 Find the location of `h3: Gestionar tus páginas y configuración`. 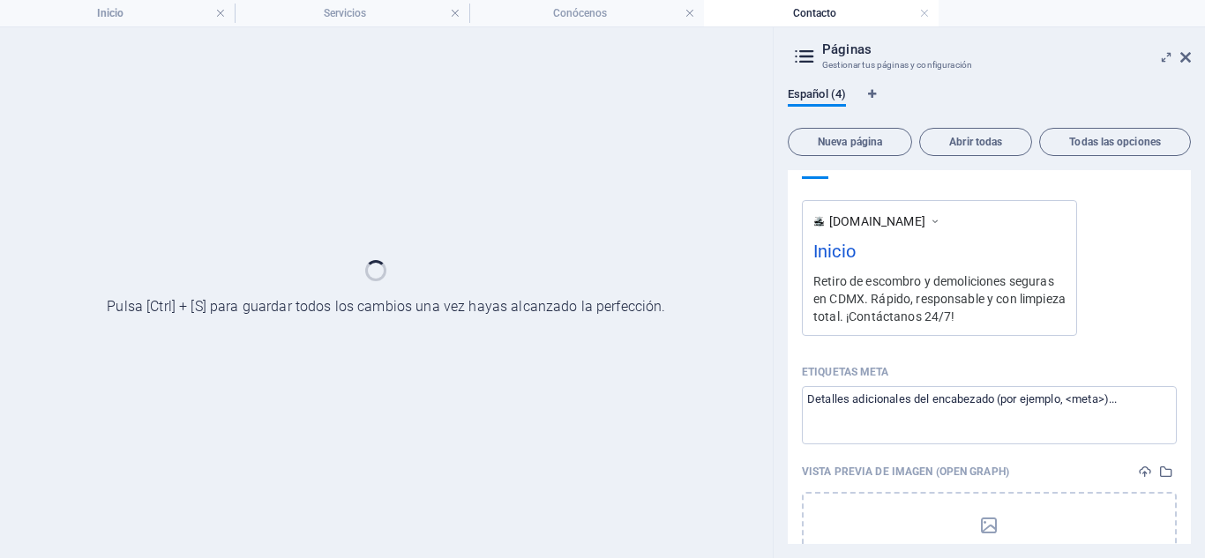

h3: Gestionar tus páginas y configuración is located at coordinates (989, 65).